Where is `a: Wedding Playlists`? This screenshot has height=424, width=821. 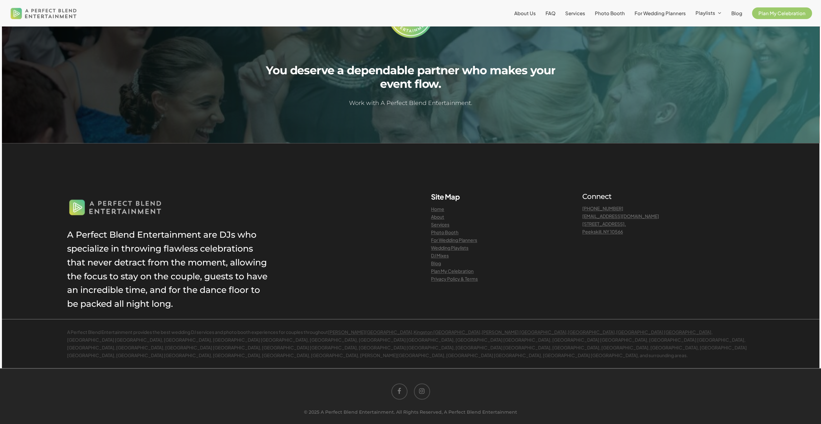
a: Wedding Playlists is located at coordinates (450, 247).